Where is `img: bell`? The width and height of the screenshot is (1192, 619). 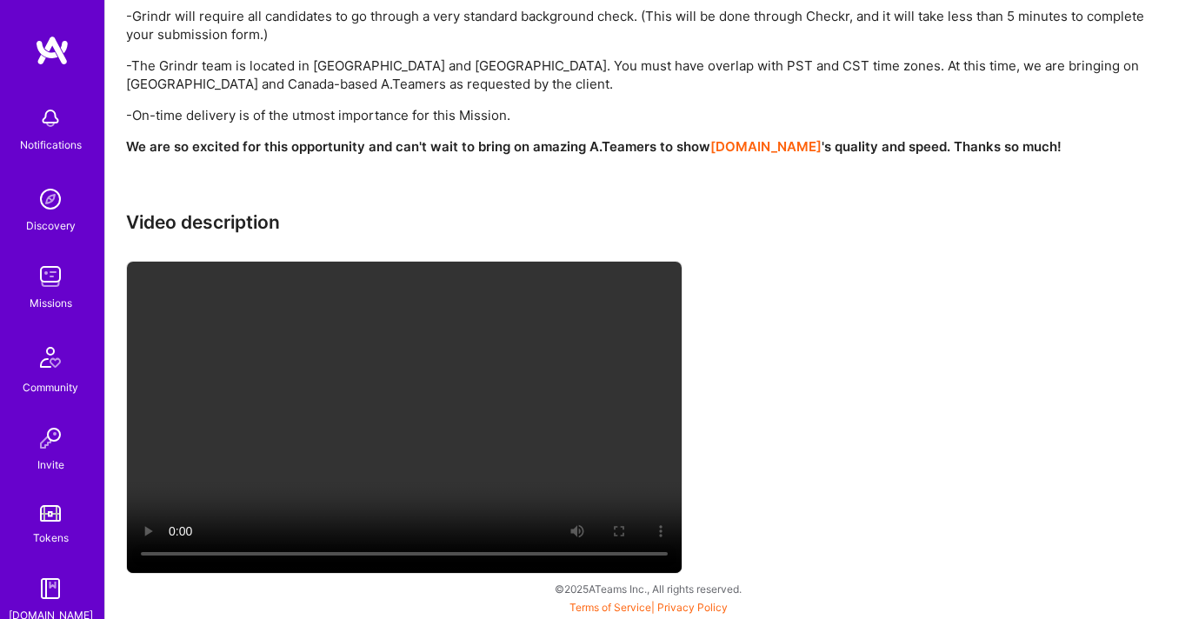
img: bell is located at coordinates (50, 118).